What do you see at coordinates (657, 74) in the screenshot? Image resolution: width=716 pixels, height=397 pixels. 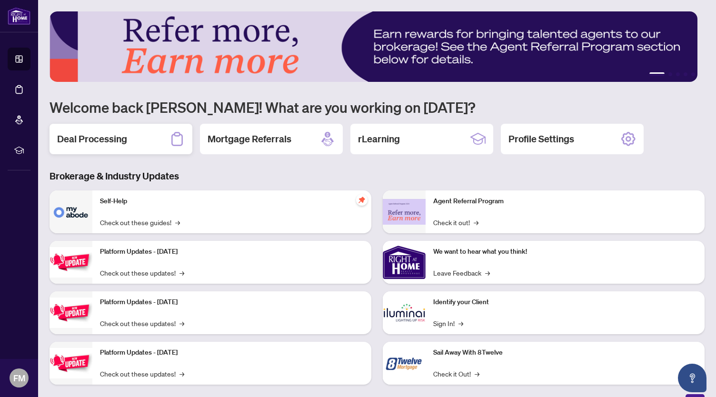 I see `button: 1` at bounding box center [657, 74].